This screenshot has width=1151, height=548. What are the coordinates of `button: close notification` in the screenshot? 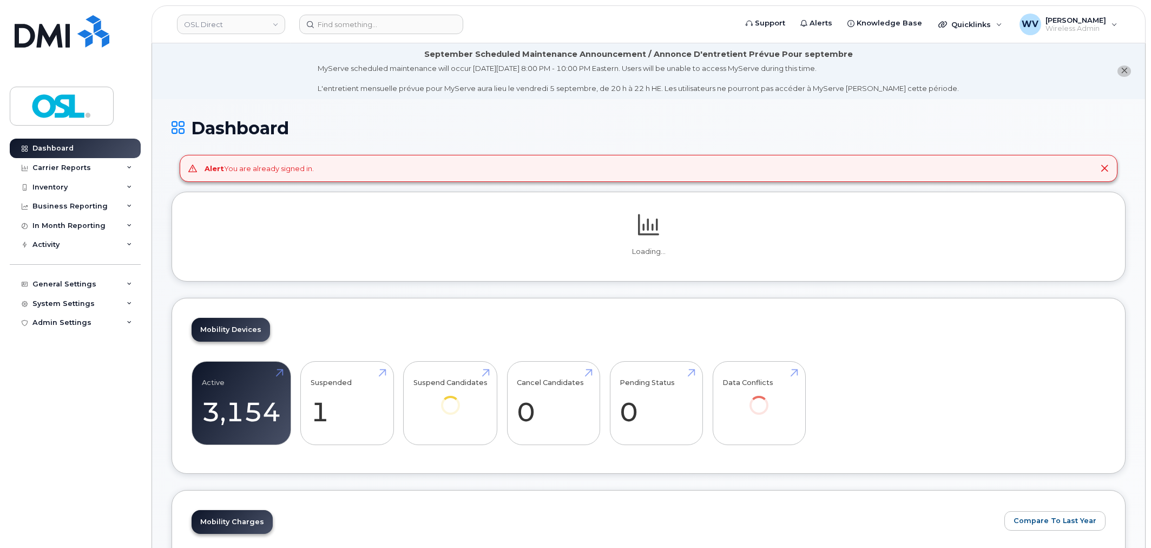 It's located at (1124, 71).